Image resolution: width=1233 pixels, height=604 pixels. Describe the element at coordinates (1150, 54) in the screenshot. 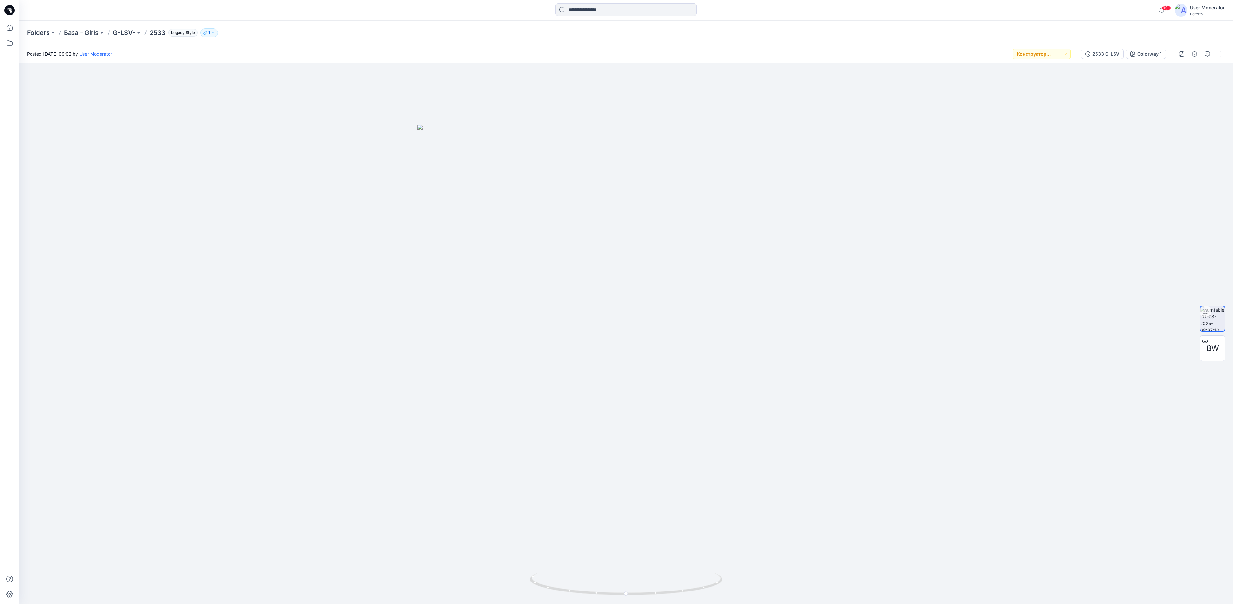

I see `div: Colorway 1` at that location.